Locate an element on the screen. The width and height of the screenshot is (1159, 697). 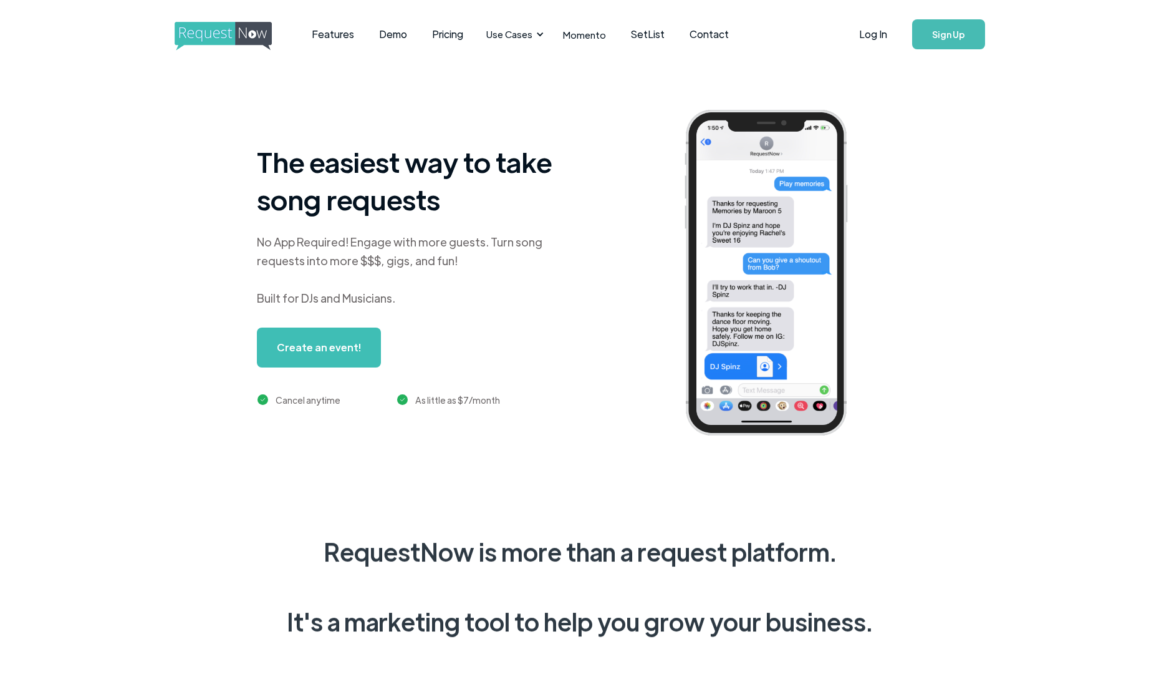
img: requestnow logo is located at coordinates (234, 36).